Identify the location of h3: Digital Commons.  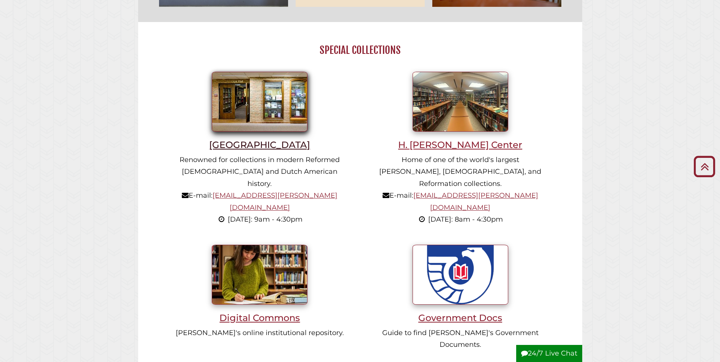
(259, 318).